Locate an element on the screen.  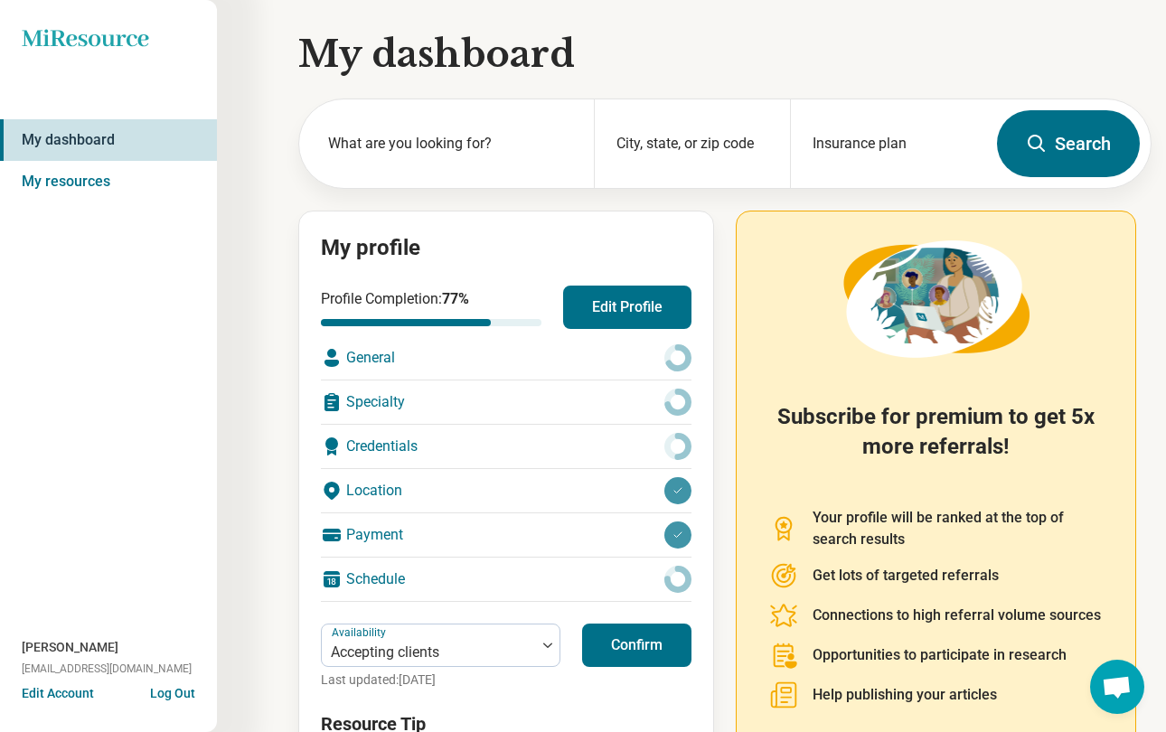
div: Profile Completion: is located at coordinates (431, 307).